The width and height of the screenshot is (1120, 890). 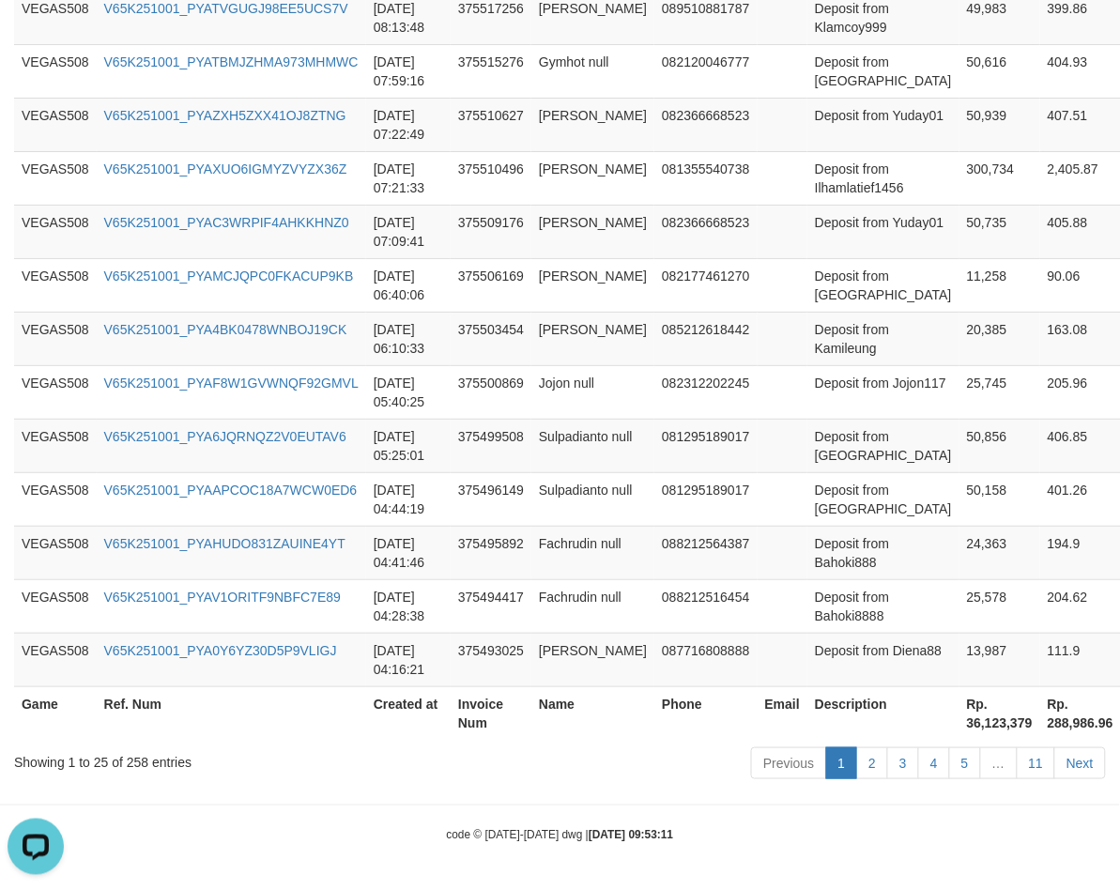 I want to click on td: 50,856, so click(x=1000, y=445).